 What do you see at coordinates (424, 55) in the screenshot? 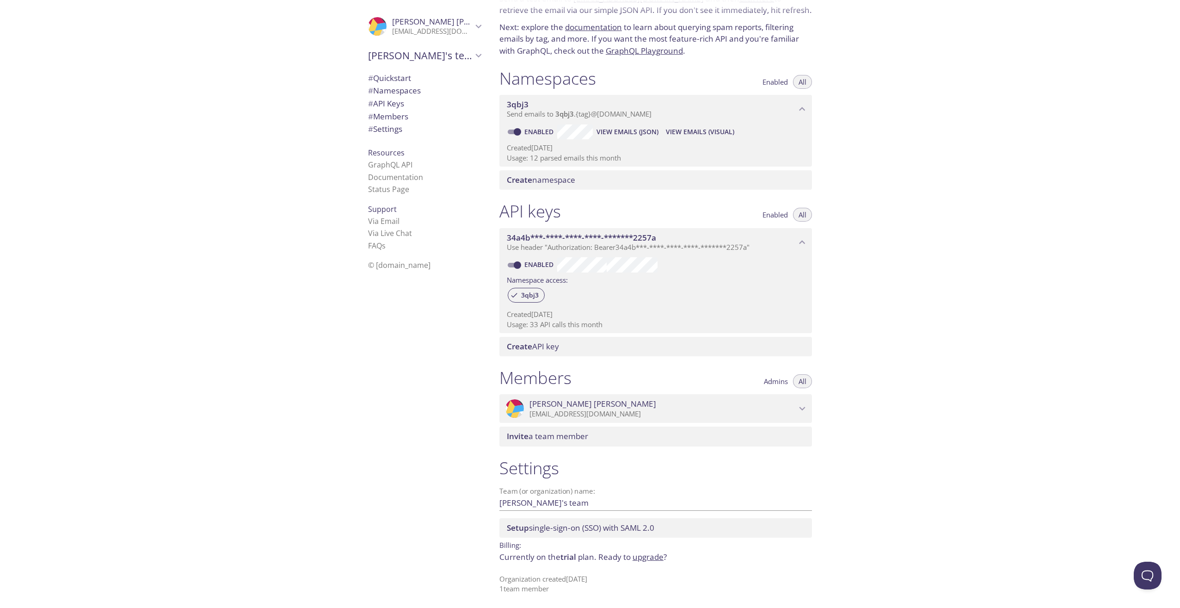
I see `div: Phillip's team` at bounding box center [424, 55].